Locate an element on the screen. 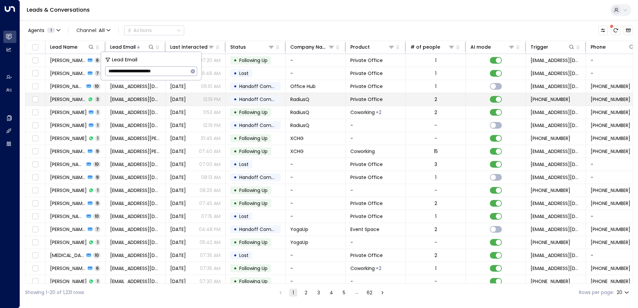  span: Office Hub is located at coordinates (303, 86).